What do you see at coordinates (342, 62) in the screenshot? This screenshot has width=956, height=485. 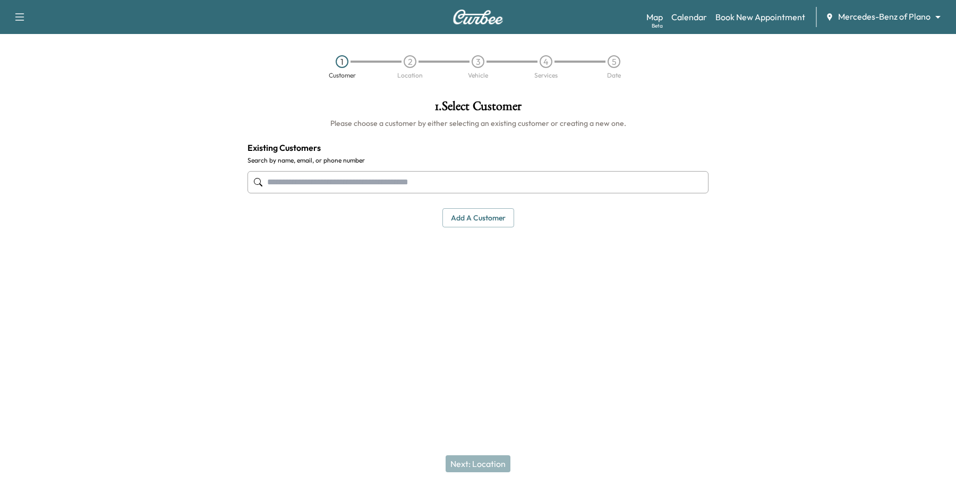 I see `div: 1` at bounding box center [342, 62].